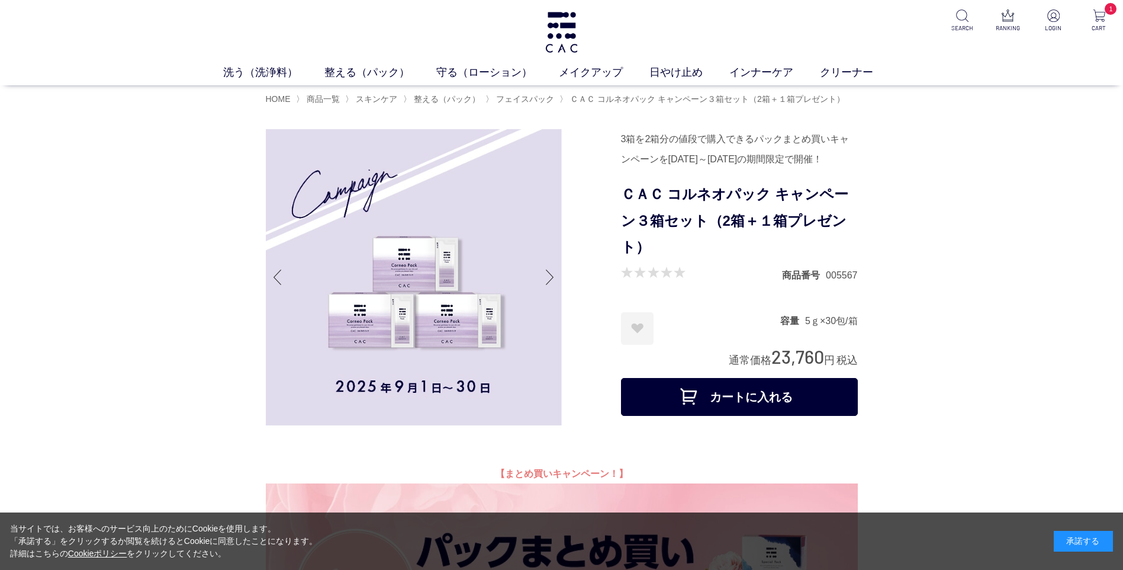 This screenshot has height=570, width=1123. Describe the element at coordinates (750, 360) in the screenshot. I see `span: 通常価格` at that location.